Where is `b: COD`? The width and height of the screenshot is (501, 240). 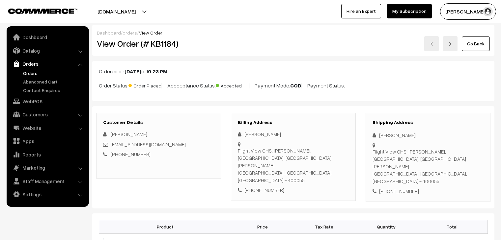 b: COD is located at coordinates (296, 86).